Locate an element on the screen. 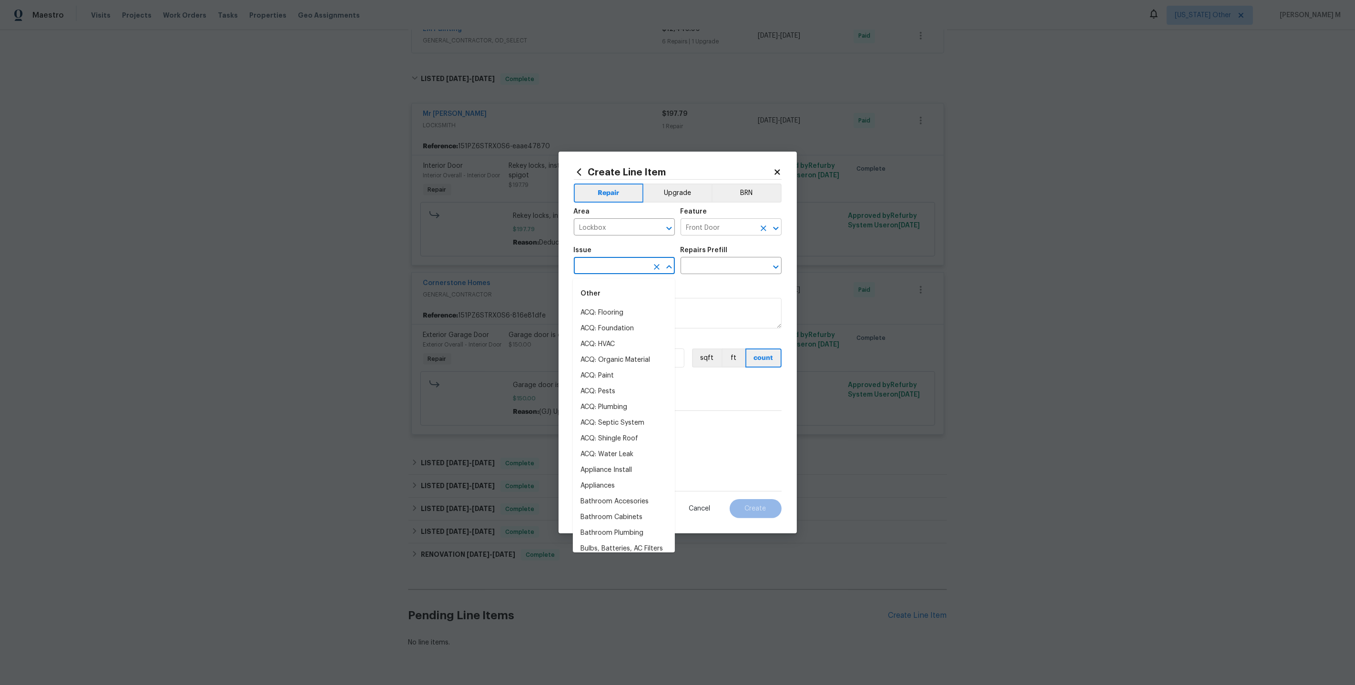 This screenshot has height=685, width=1355. button: Create is located at coordinates (756, 509).